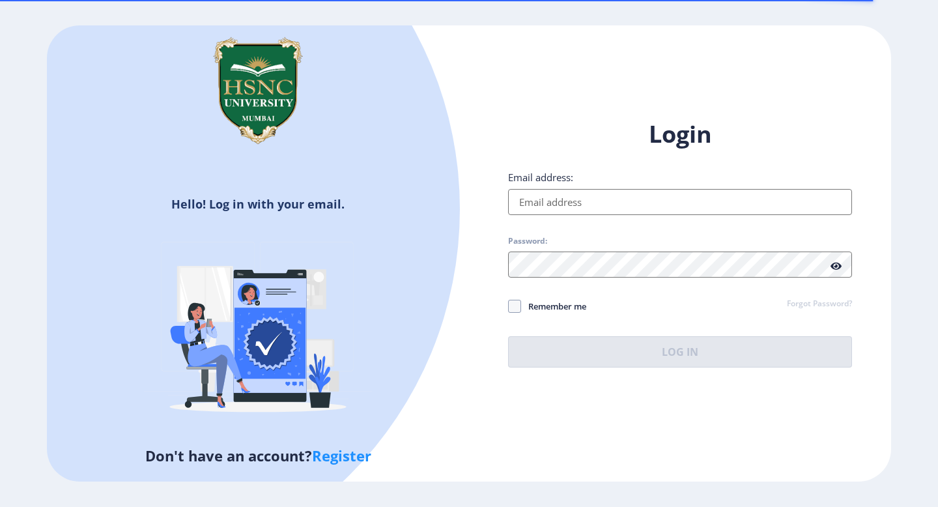  Describe the element at coordinates (554, 306) in the screenshot. I see `span: Remember me` at that location.